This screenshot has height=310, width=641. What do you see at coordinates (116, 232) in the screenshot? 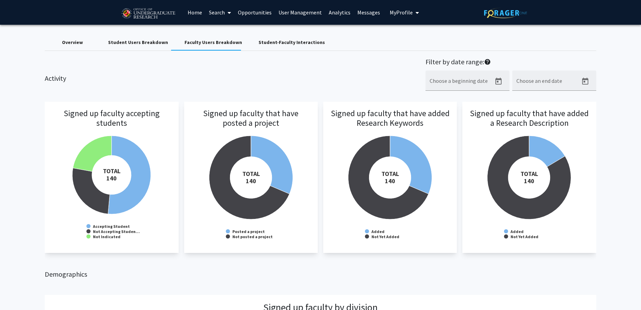
I see `text: Not Accepting Studen…` at bounding box center [116, 232].